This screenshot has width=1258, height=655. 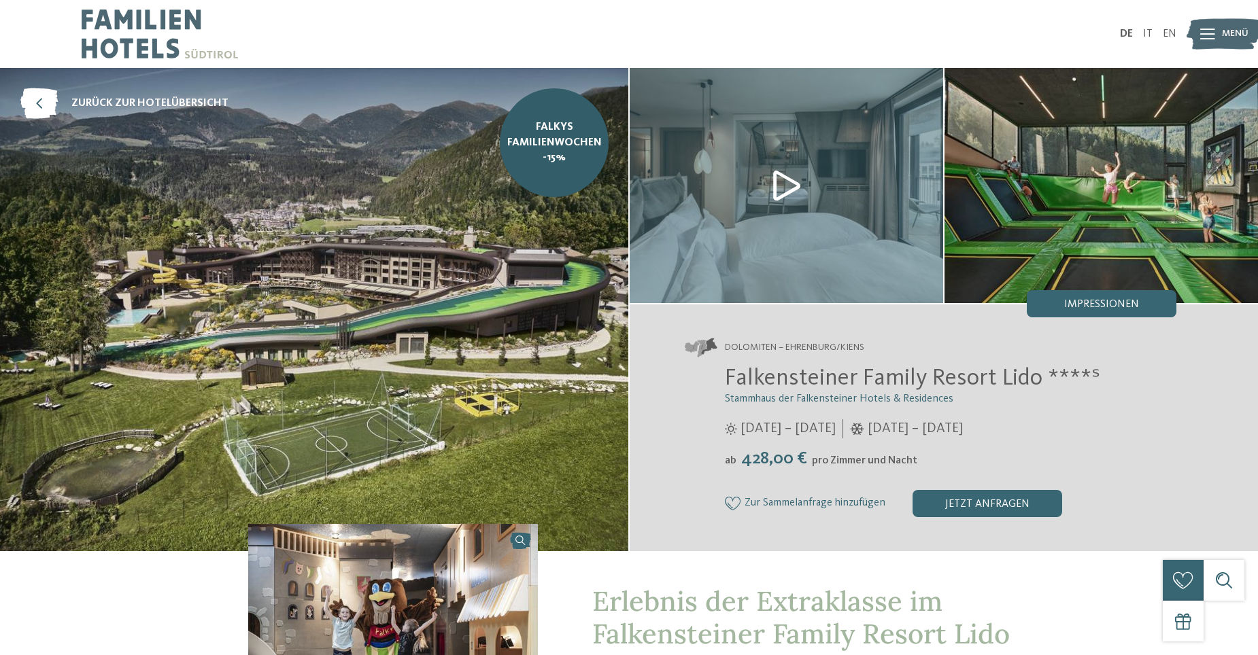 I want to click on span: zurück zur Hotelübersicht, so click(x=150, y=103).